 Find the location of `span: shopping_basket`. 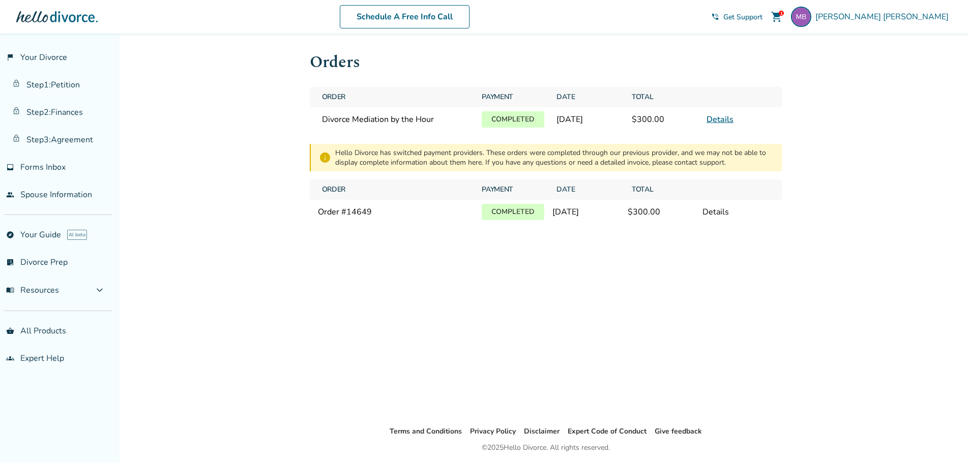

span: shopping_basket is located at coordinates (10, 331).